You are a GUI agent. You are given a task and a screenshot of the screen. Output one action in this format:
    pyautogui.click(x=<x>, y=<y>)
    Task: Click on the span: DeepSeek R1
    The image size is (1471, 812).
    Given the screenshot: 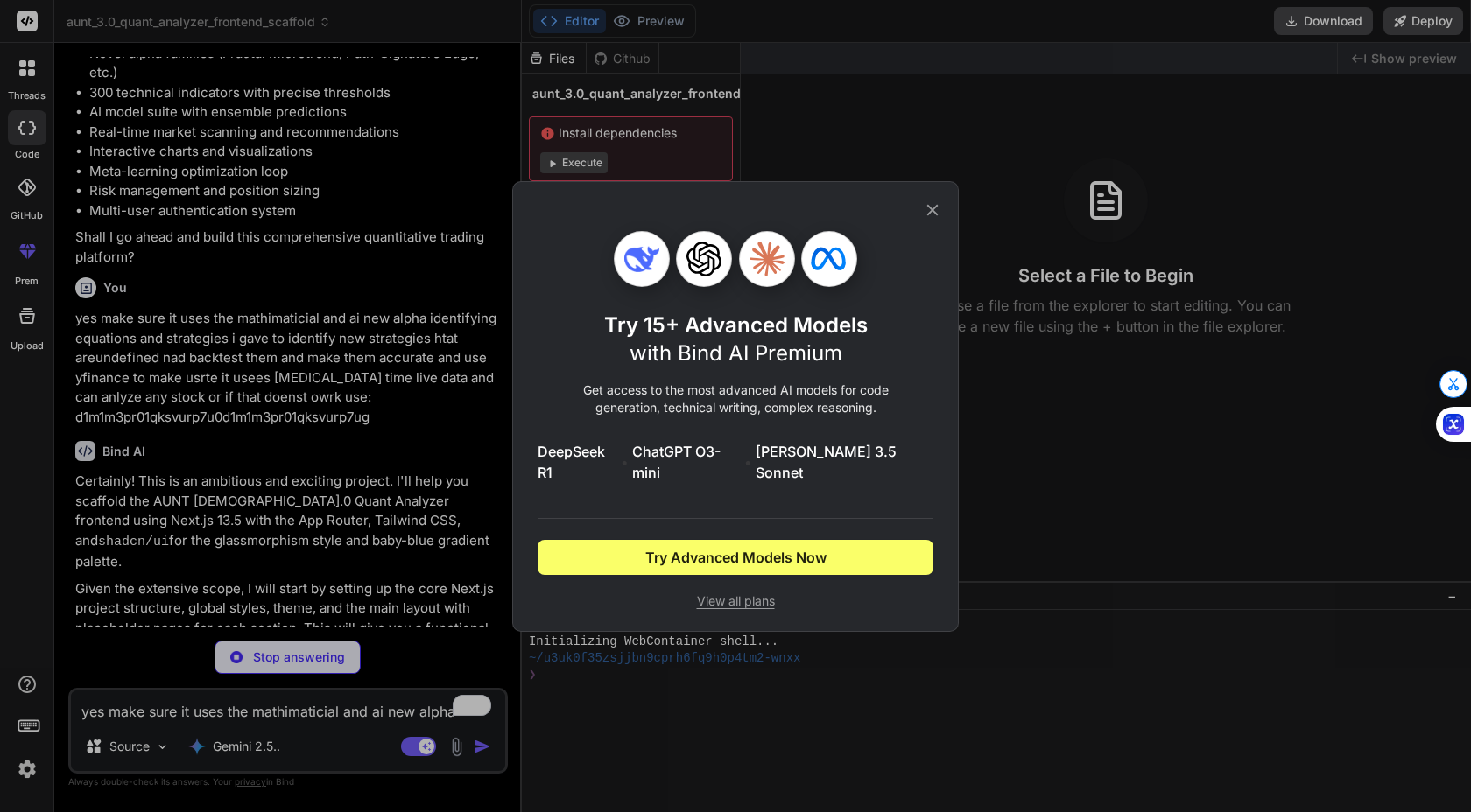 What is the action you would take?
    pyautogui.click(x=577, y=462)
    